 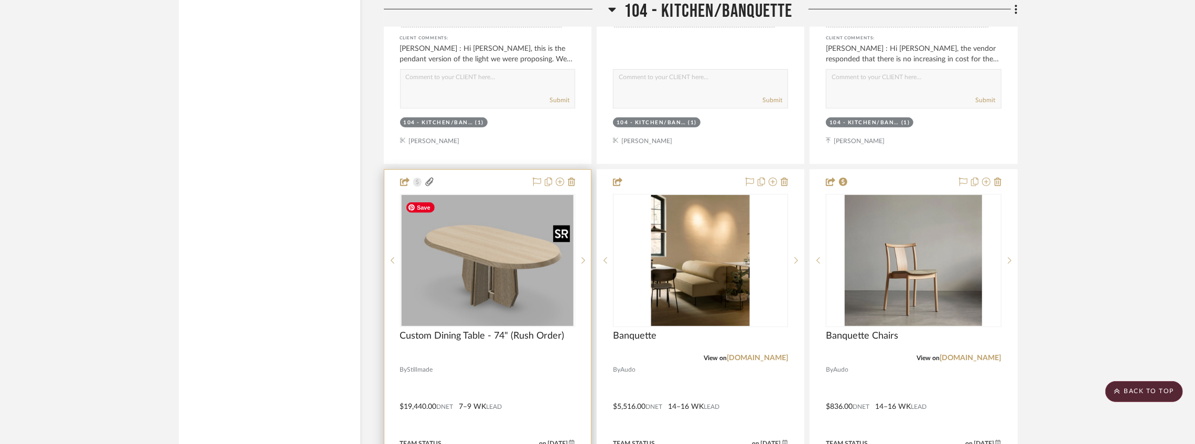 What do you see at coordinates (634, 336) in the screenshot?
I see `span: Banquette` at bounding box center [634, 336].